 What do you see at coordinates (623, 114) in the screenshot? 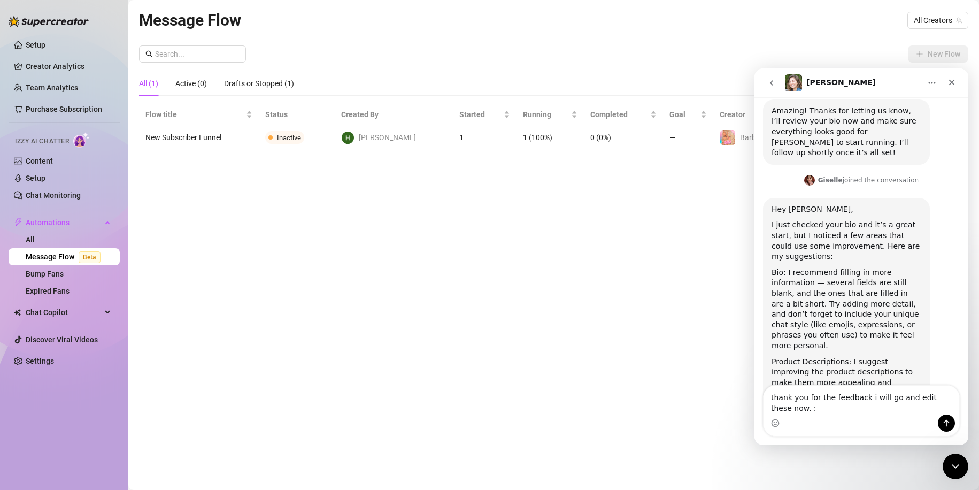
I see `th: Completed` at bounding box center [623, 114].